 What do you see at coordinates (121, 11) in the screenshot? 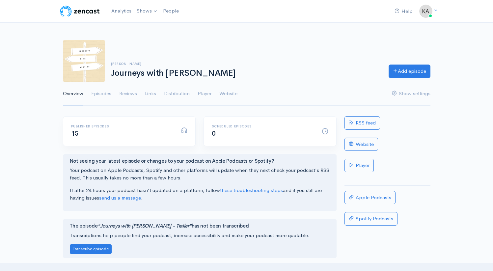
I see `a: Analytics` at bounding box center [121, 11].